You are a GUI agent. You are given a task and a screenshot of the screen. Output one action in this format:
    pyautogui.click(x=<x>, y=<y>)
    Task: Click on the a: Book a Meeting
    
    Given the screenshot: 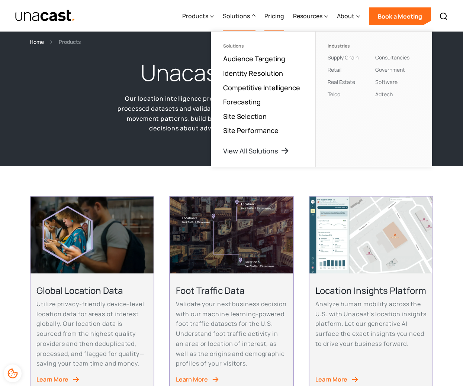 What is the action you would take?
    pyautogui.click(x=400, y=16)
    